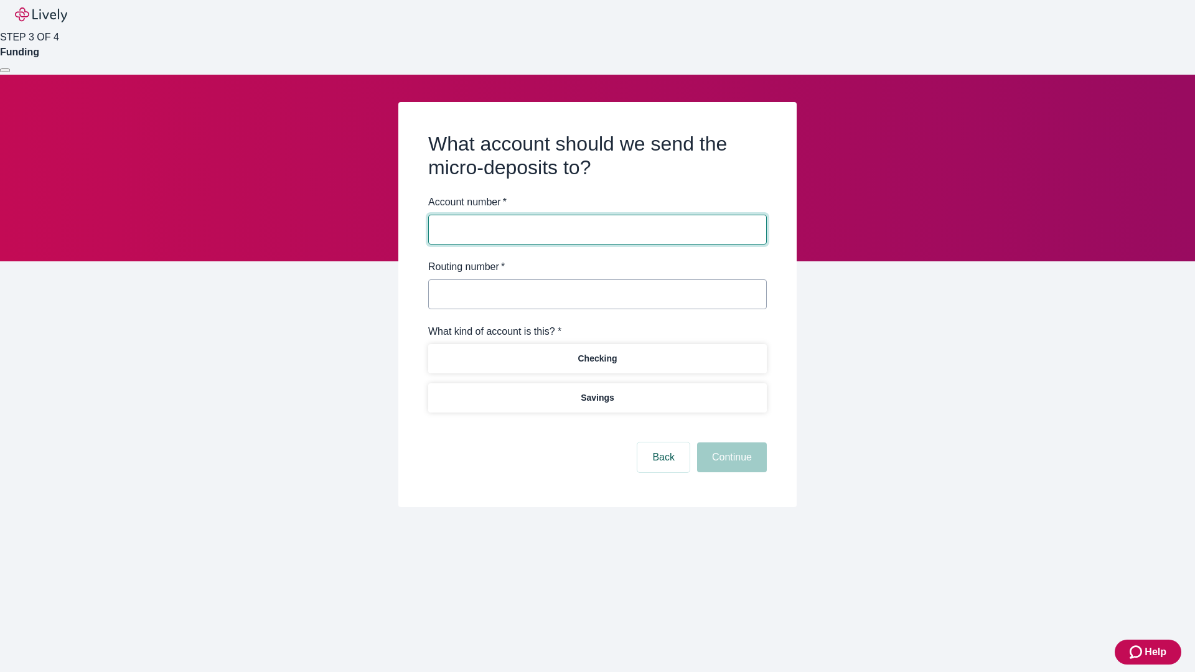  What do you see at coordinates (664, 458) in the screenshot?
I see `button: Back` at bounding box center [664, 458].